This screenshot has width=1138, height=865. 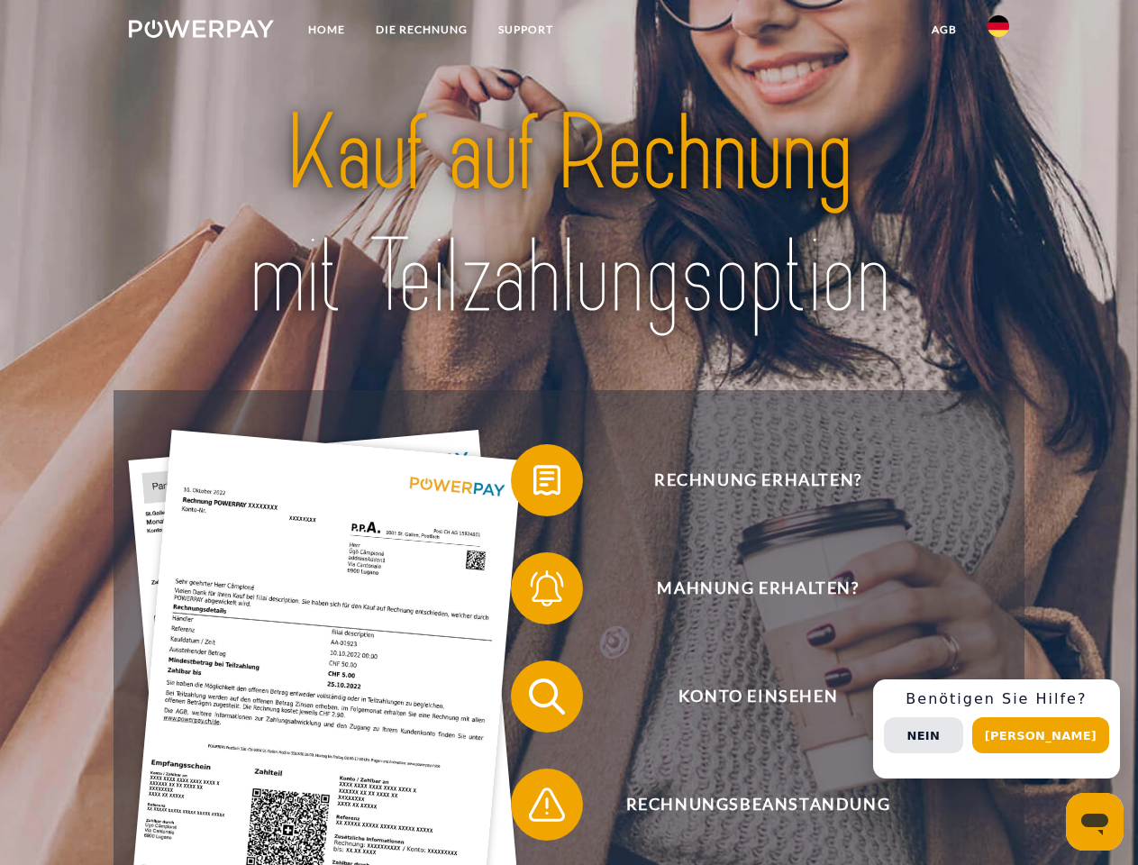 What do you see at coordinates (525, 30) in the screenshot?
I see `a: SUPPORT` at bounding box center [525, 30].